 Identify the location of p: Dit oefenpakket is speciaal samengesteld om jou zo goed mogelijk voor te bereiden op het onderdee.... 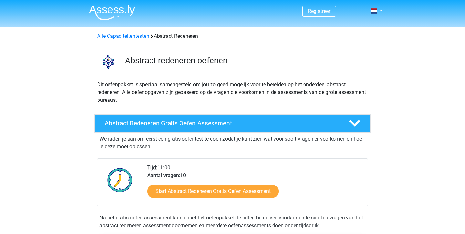
(233, 92).